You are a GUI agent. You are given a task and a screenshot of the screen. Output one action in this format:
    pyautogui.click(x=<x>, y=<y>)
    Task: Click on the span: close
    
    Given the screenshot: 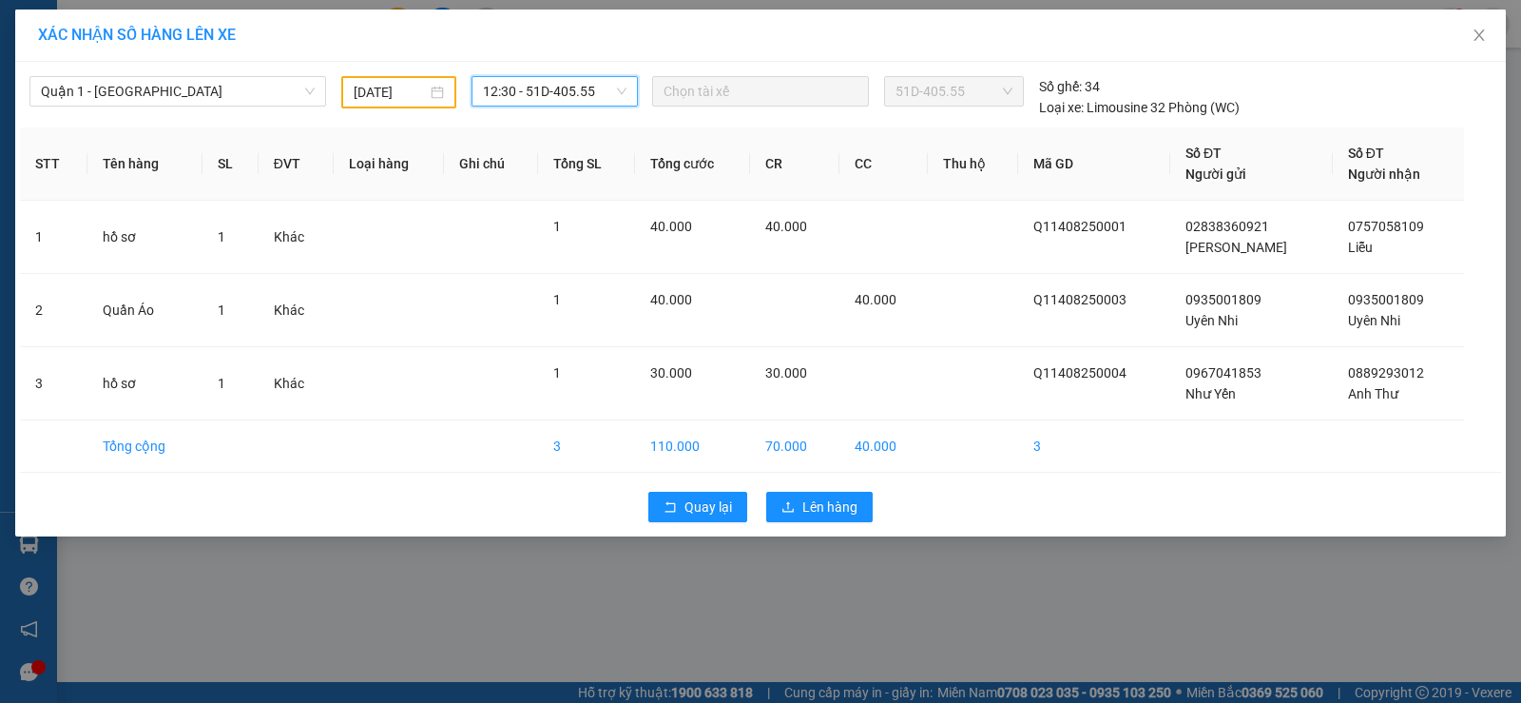 What is the action you would take?
    pyautogui.click(x=1479, y=35)
    